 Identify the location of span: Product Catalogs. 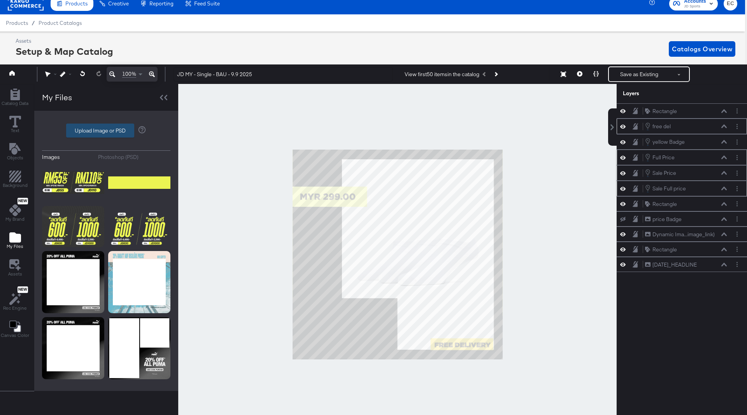
(60, 23).